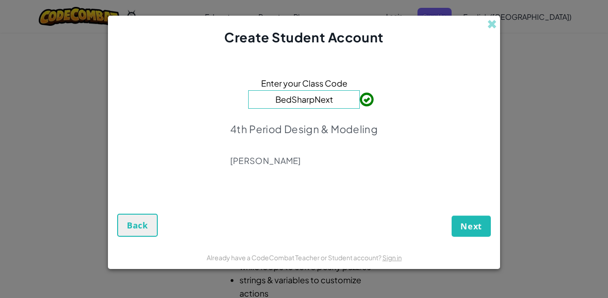 The width and height of the screenshot is (608, 298). What do you see at coordinates (304, 37) in the screenshot?
I see `span: Create Student Account` at bounding box center [304, 37].